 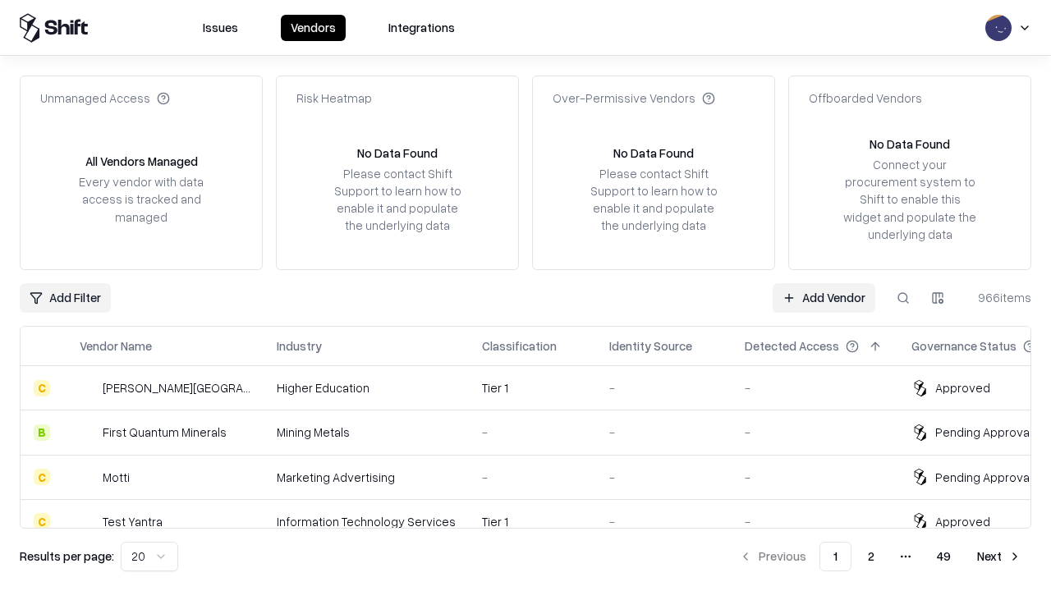 What do you see at coordinates (910, 200) in the screenshot?
I see `div: Connect your procurement system to Shift to enable this widget and populate the underlying data` at bounding box center [910, 200].